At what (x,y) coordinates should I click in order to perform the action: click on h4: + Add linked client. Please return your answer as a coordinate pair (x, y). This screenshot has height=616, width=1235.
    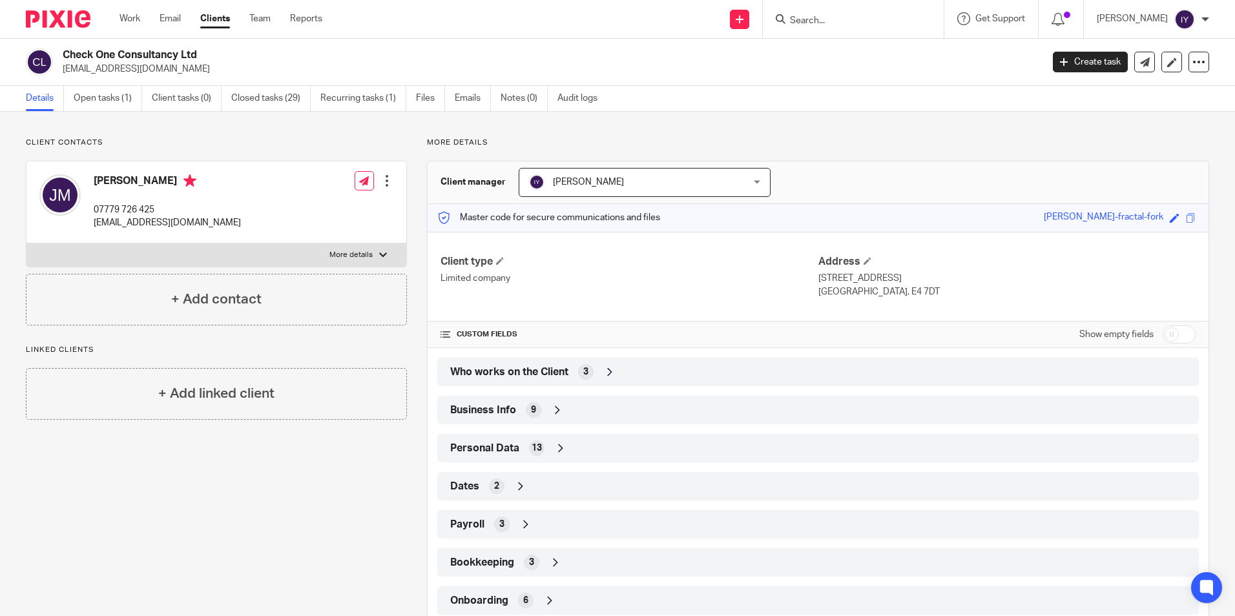
    Looking at the image, I should click on (216, 393).